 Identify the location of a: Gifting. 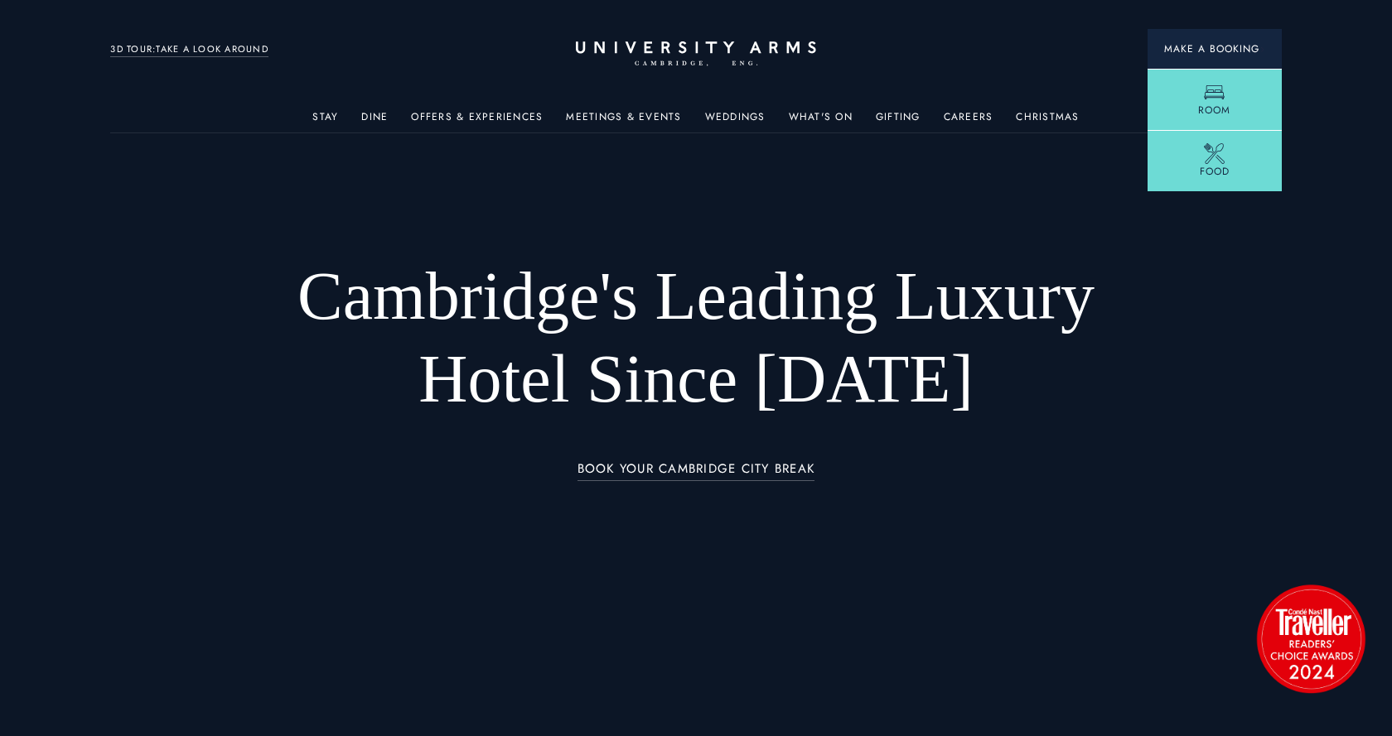
(898, 122).